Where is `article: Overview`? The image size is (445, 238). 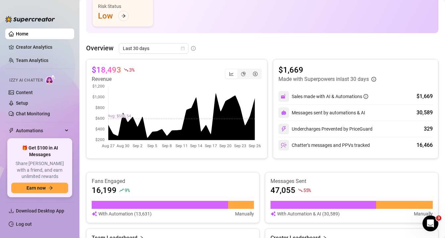
article: Overview is located at coordinates (100, 48).